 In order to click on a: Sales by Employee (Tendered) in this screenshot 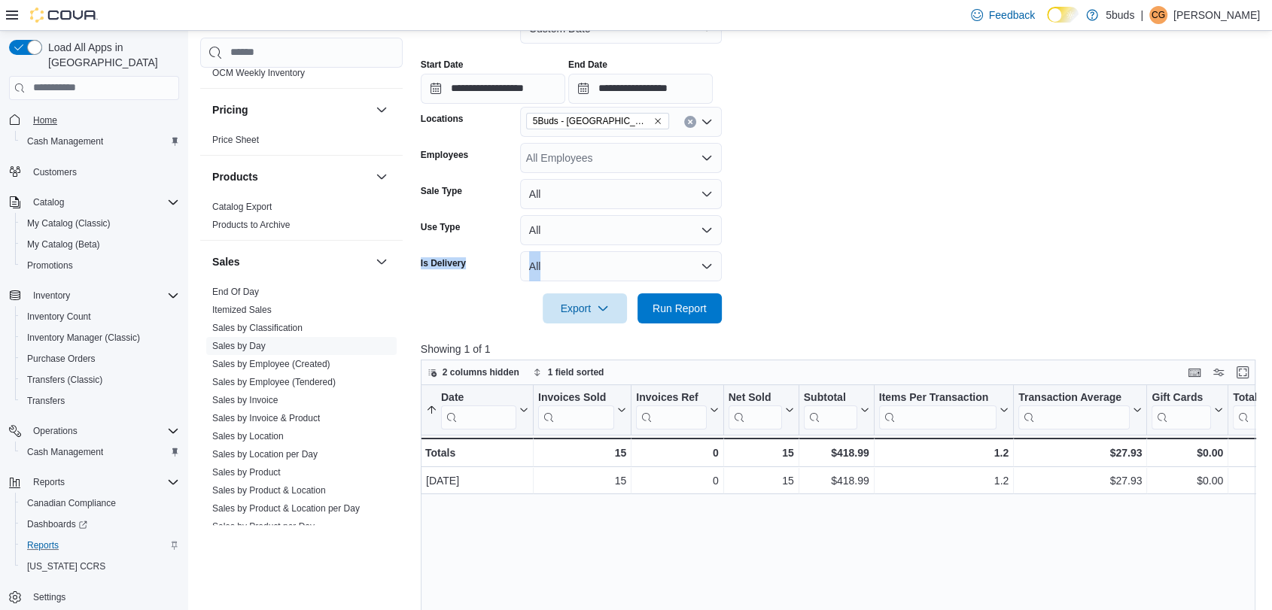, I will do `click(274, 382)`.